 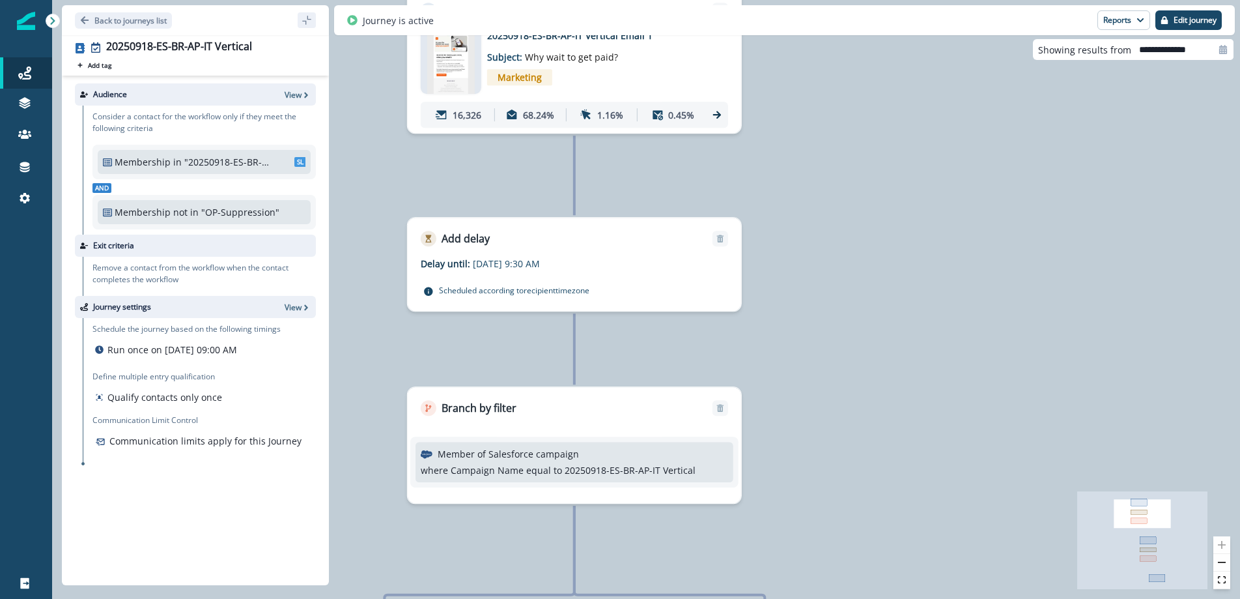 What do you see at coordinates (110, 94) in the screenshot?
I see `p: Audience` at bounding box center [110, 94].